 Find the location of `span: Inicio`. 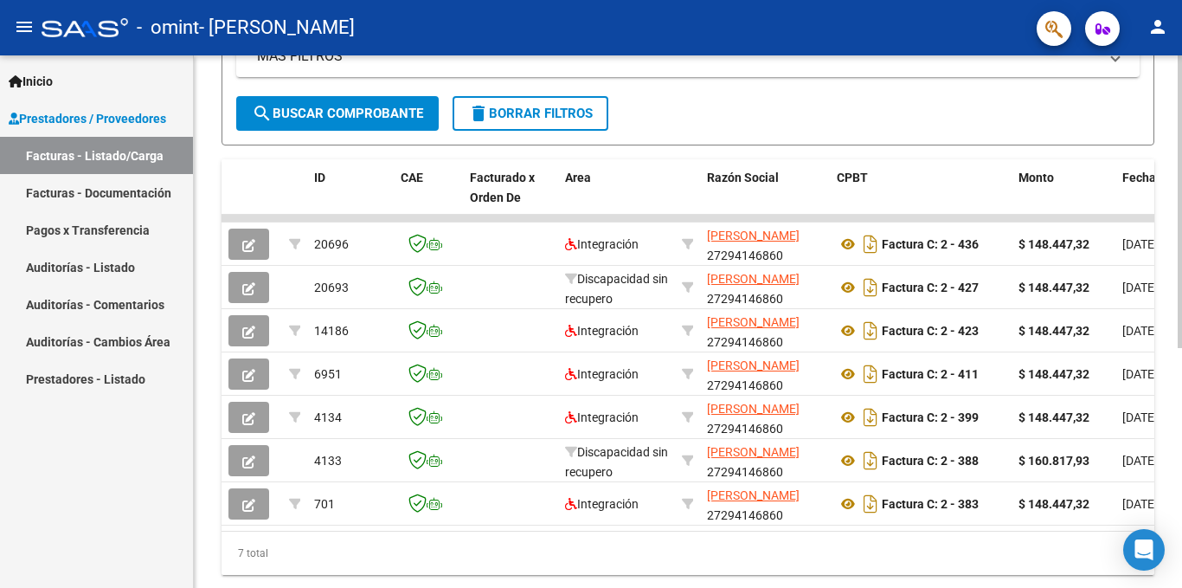

span: Inicio is located at coordinates (30, 81).